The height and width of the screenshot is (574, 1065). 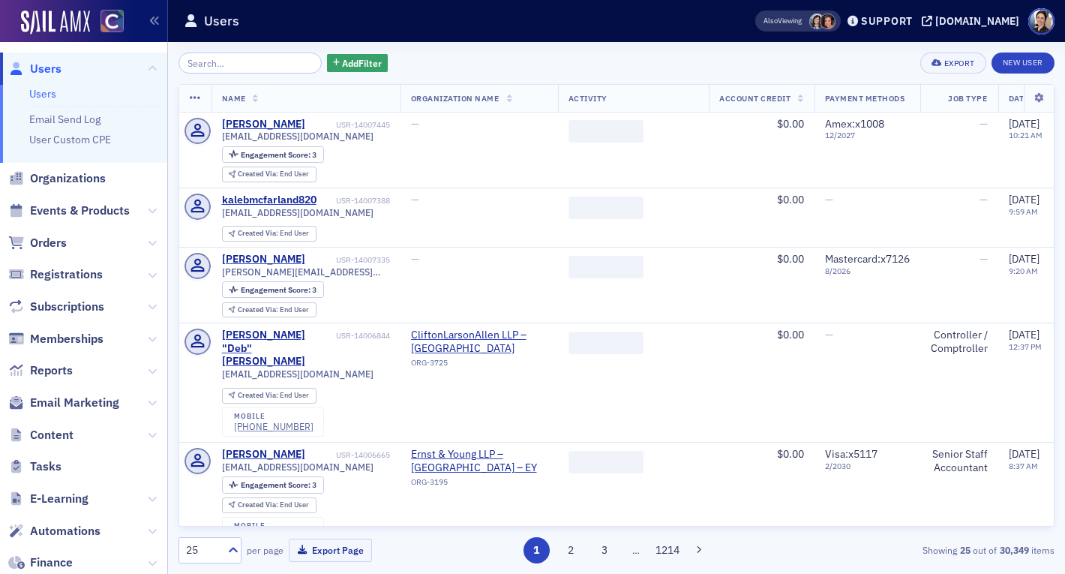 What do you see at coordinates (269, 200) in the screenshot?
I see `a: kalebmcfarland820` at bounding box center [269, 200].